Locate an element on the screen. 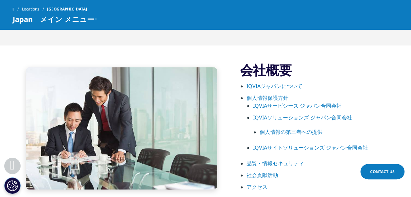  a: Locations is located at coordinates (34, 9).